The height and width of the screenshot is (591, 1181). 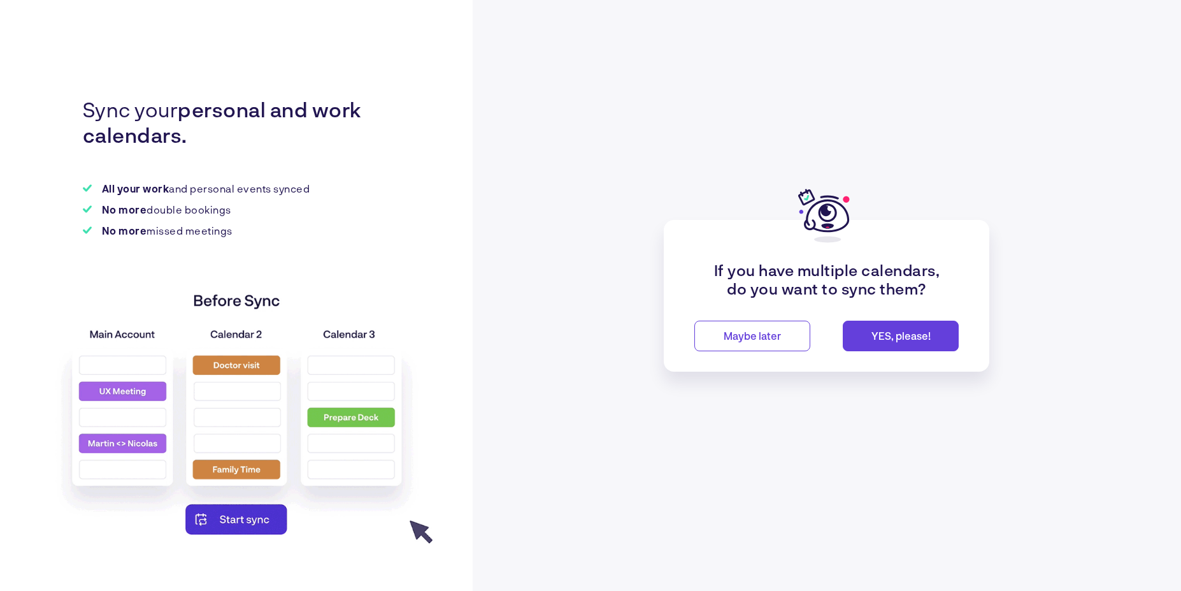 I want to click on button: Maybe later, so click(x=752, y=336).